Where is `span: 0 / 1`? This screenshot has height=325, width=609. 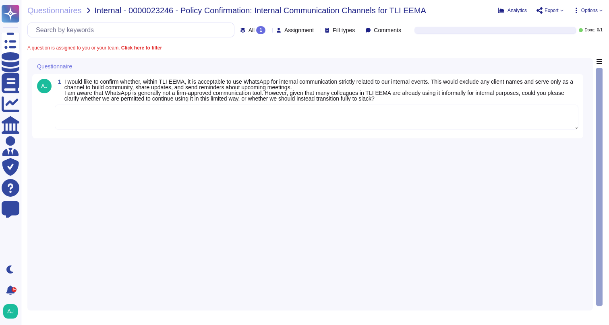 span: 0 / 1 is located at coordinates (600, 30).